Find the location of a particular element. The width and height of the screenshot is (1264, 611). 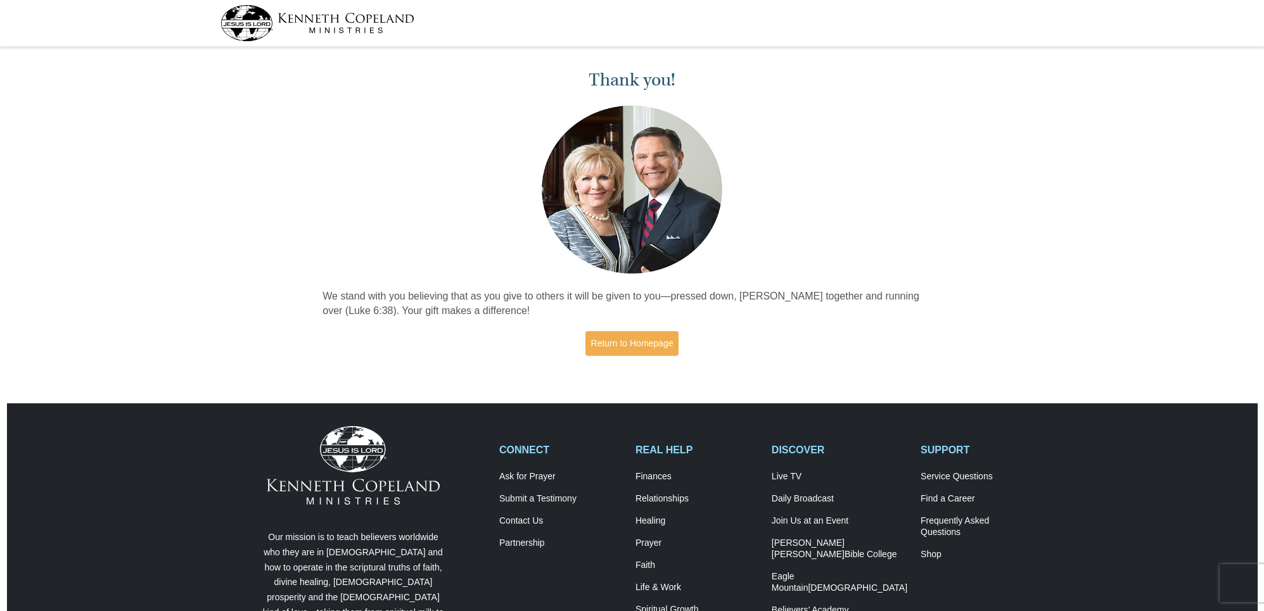

a: Finances is located at coordinates (697, 477).